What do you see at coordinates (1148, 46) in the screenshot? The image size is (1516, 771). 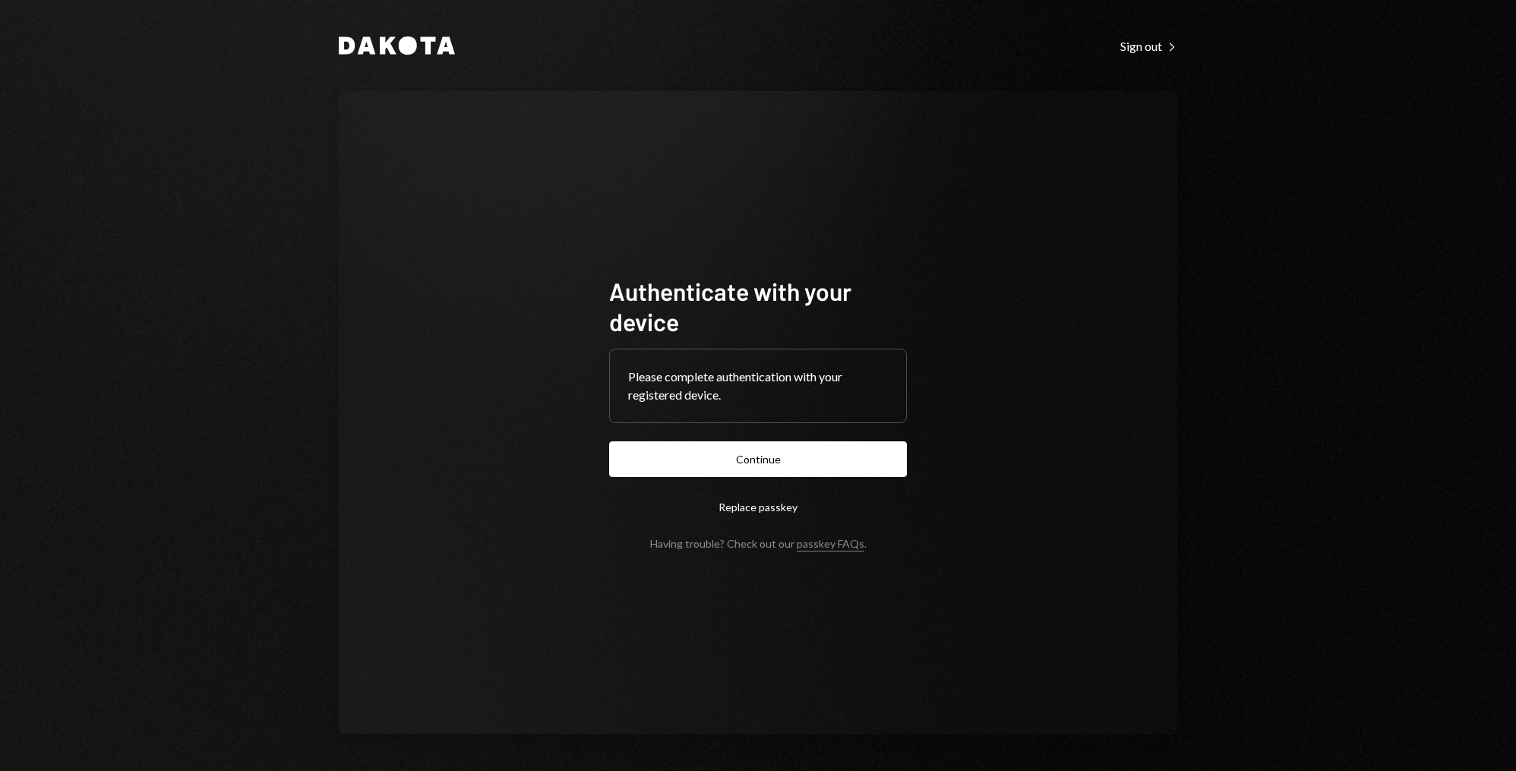 I see `div: Sign out` at bounding box center [1148, 46].